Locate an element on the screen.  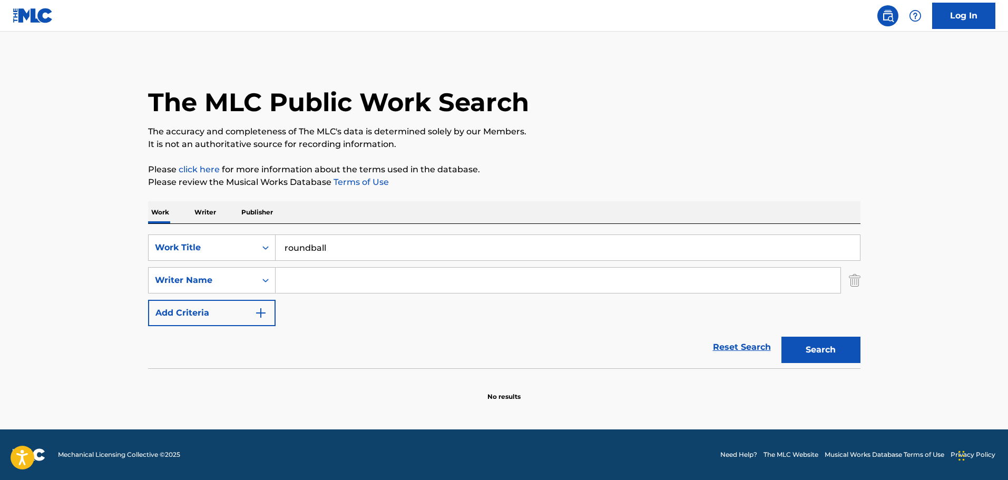
img: logo is located at coordinates (29, 455).